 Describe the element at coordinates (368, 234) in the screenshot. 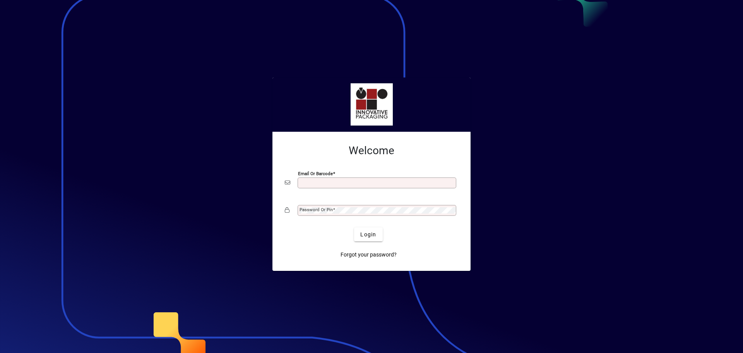

I see `span: Login` at that location.